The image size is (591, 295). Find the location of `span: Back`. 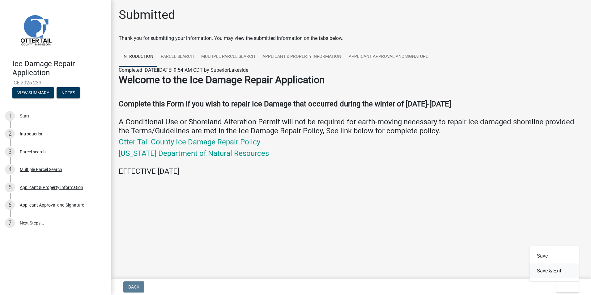

span: Back is located at coordinates (134, 287).